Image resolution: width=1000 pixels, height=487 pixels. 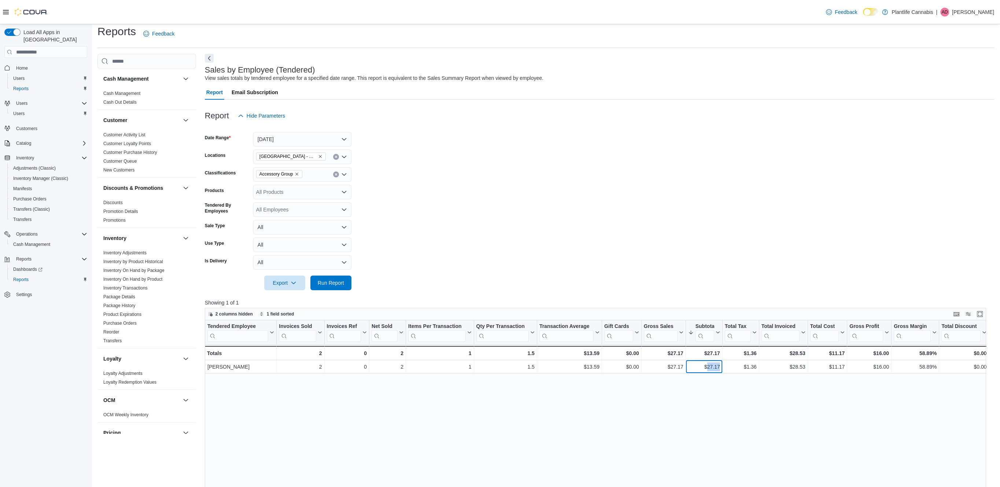 I want to click on div: 1.5, so click(x=505, y=353).